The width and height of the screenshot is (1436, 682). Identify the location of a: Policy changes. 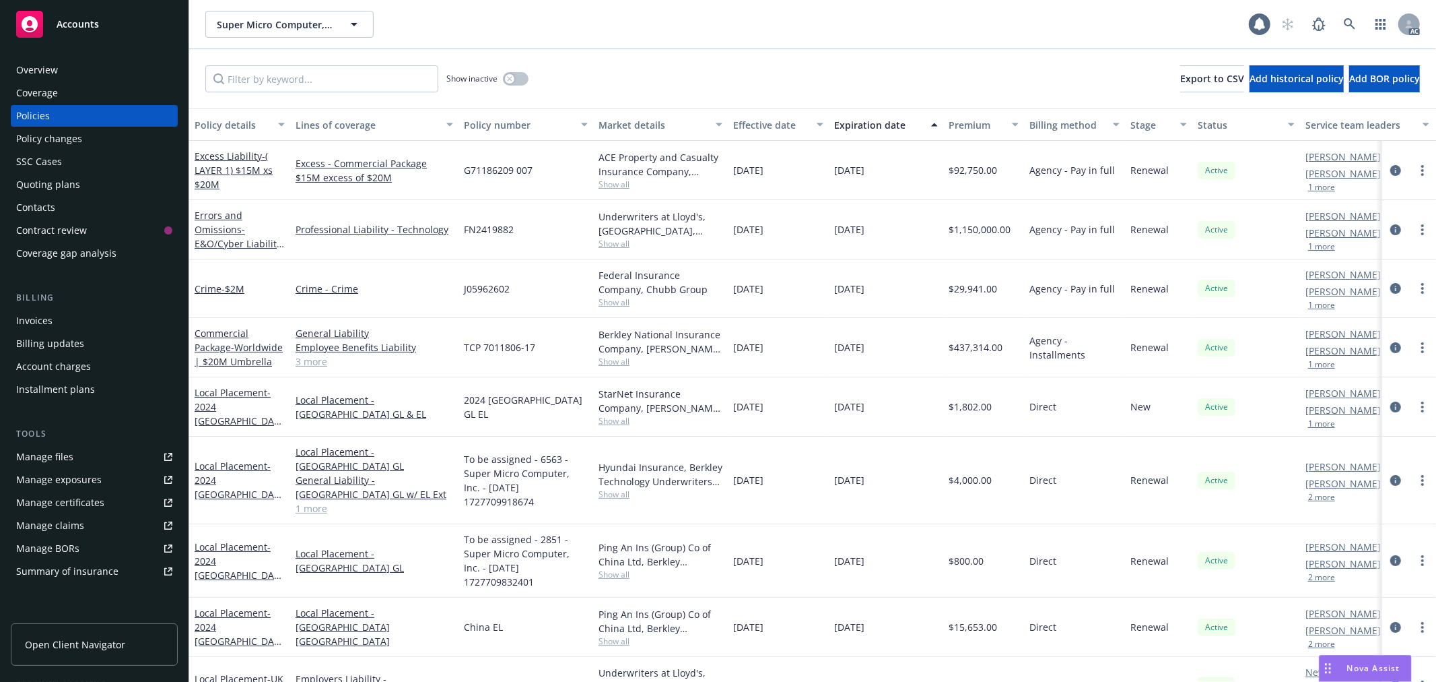
(94, 139).